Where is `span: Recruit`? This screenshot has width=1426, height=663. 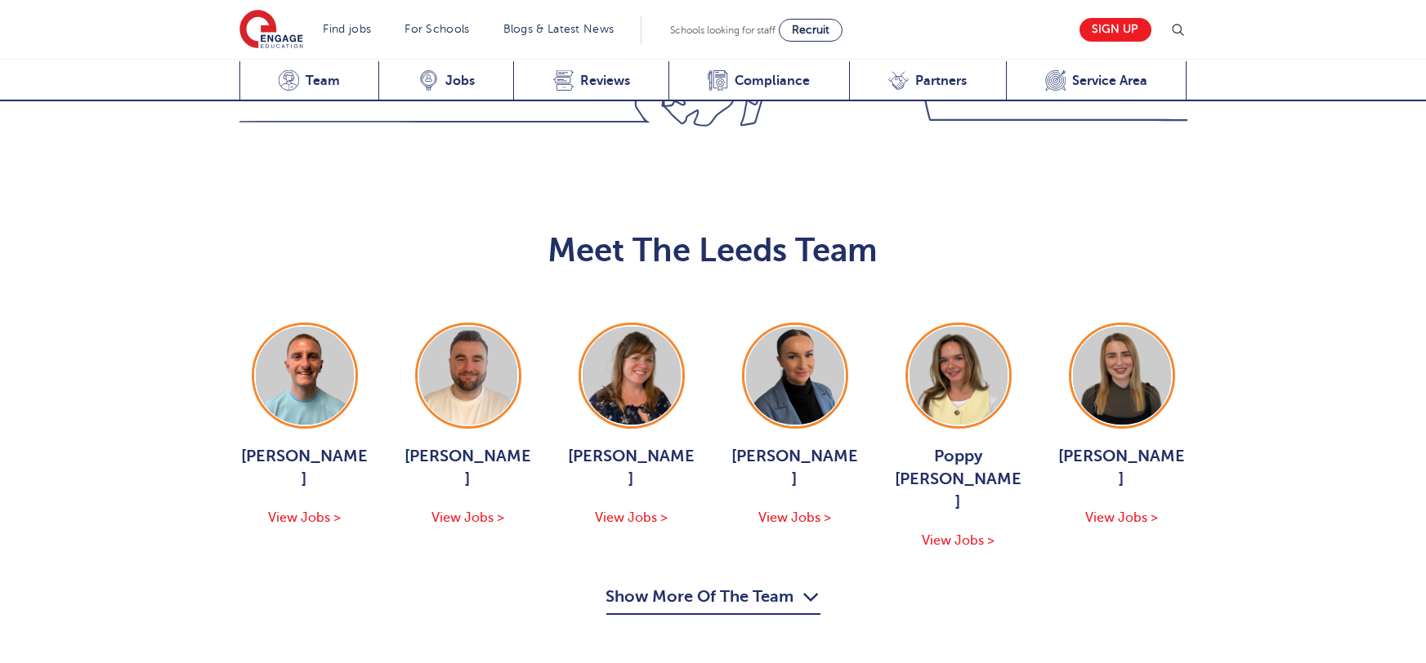 span: Recruit is located at coordinates (811, 29).